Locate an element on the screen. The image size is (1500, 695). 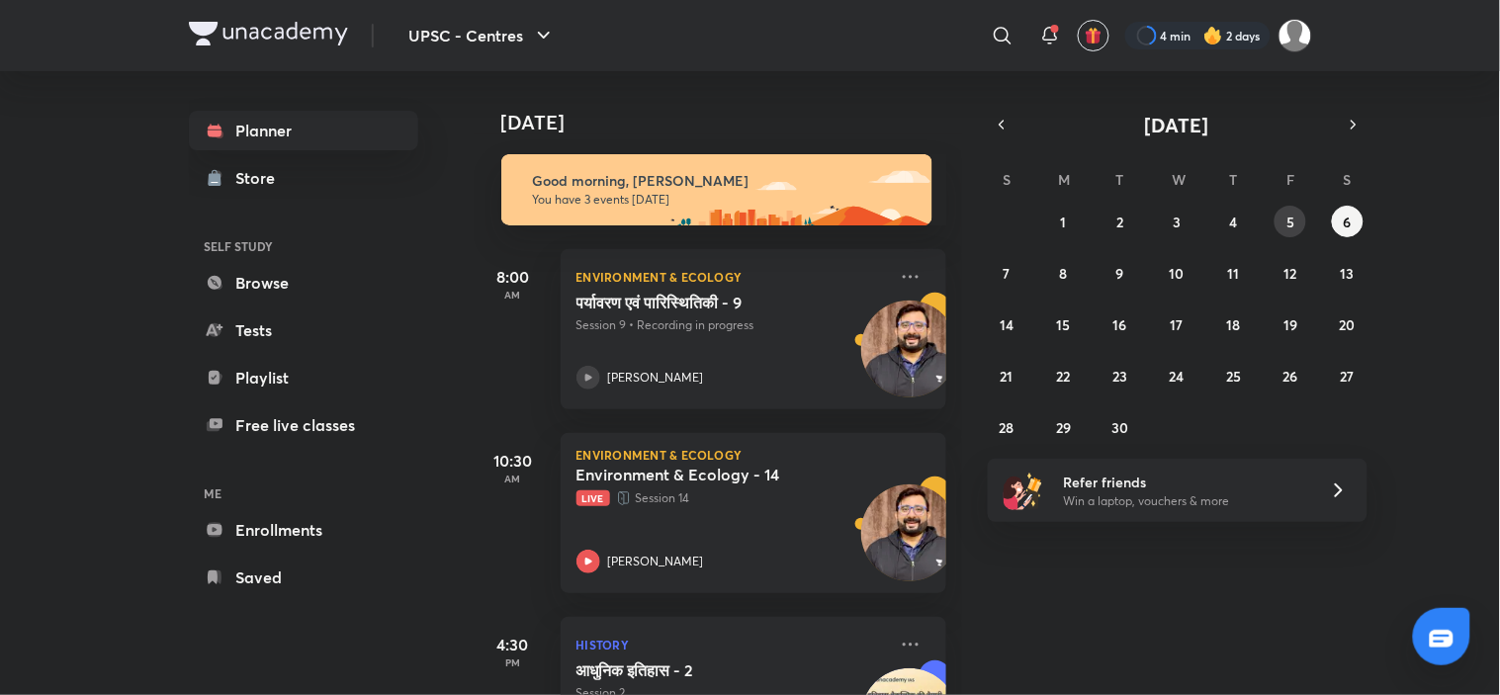
abbr: September 6, 2025 is located at coordinates (1347, 221).